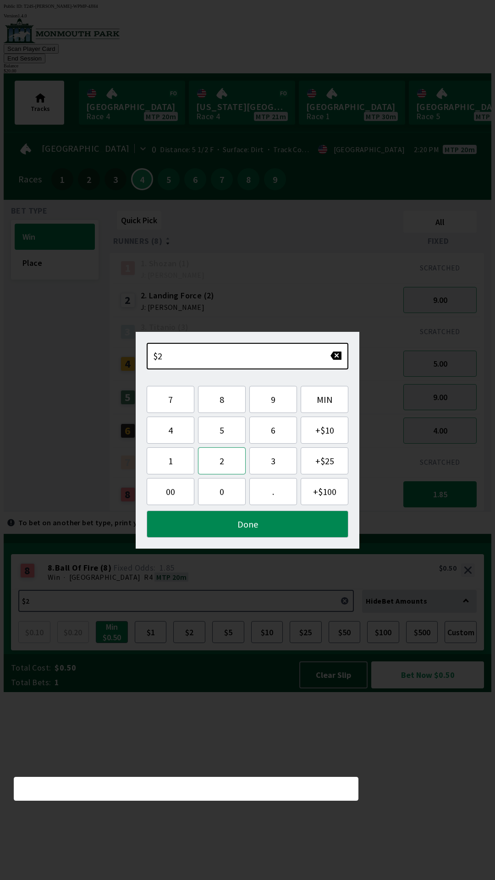  Describe the element at coordinates (170, 399) in the screenshot. I see `span: 7` at that location.